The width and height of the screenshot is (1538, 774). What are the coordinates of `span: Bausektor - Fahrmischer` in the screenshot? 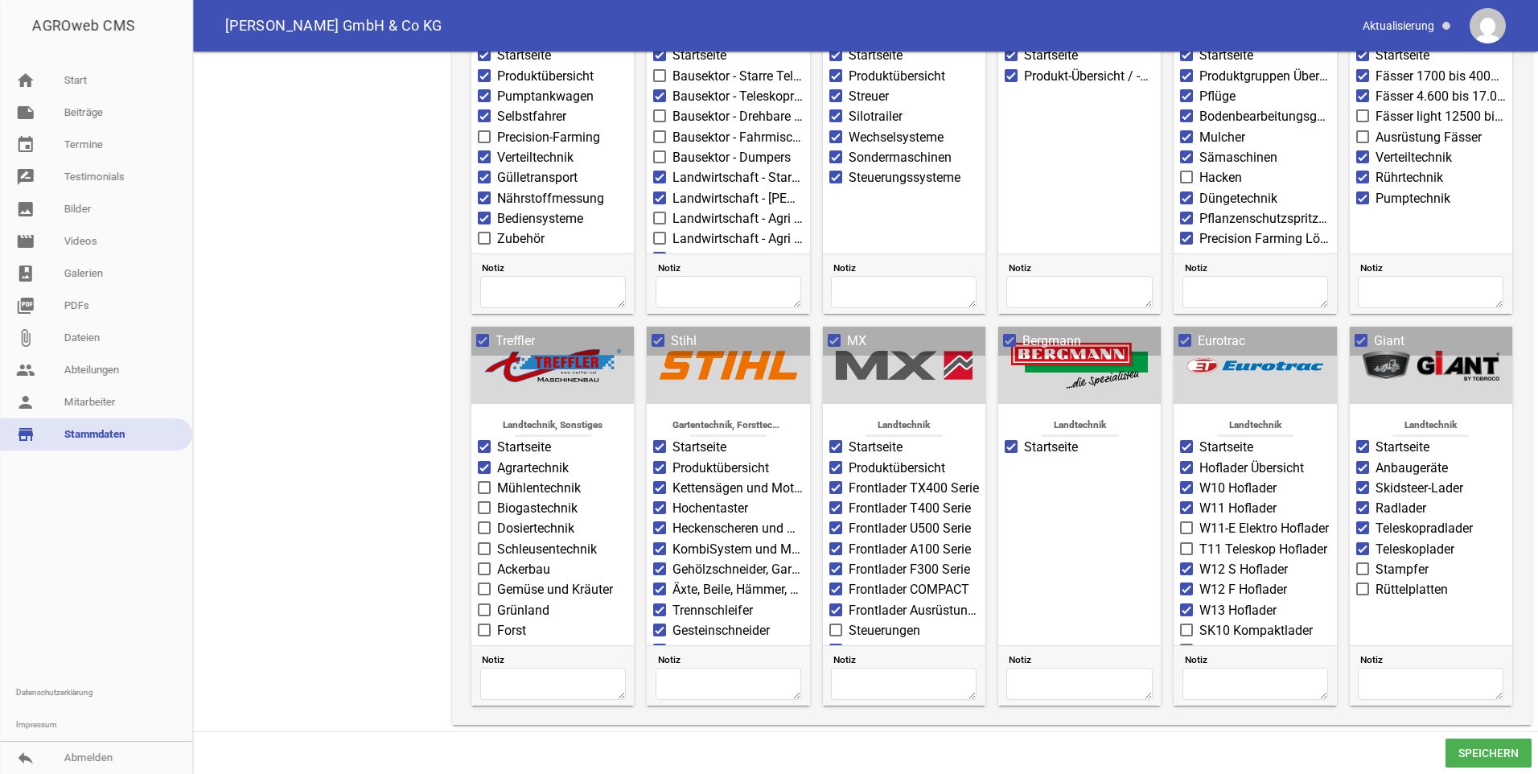 It's located at (738, 138).